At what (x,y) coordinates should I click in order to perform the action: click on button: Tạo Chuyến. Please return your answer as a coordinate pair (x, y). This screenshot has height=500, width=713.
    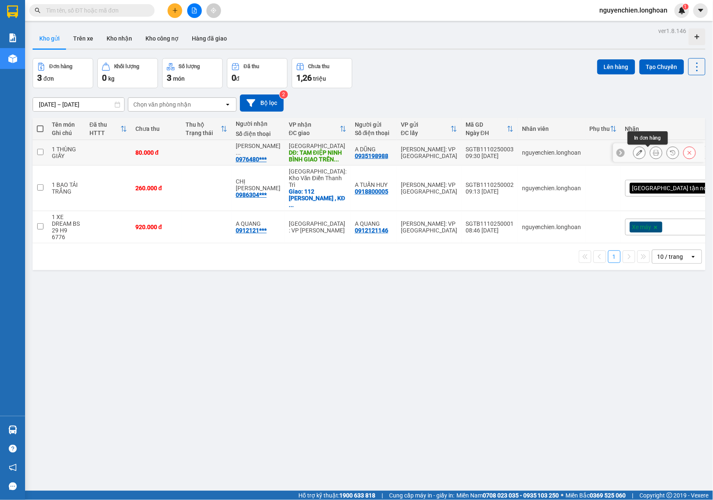
    Looking at the image, I should click on (661, 67).